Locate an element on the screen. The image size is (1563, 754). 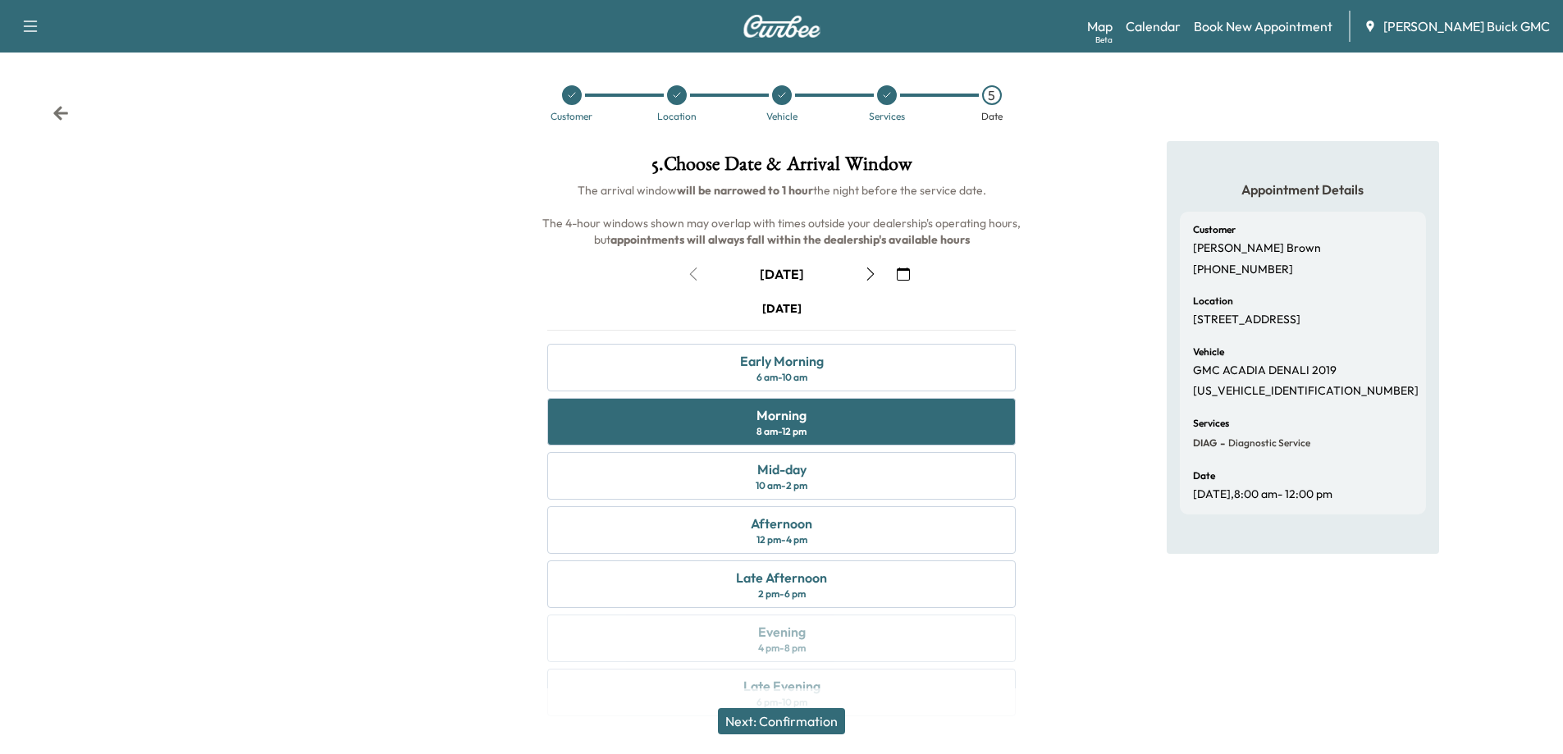
b: appointments will always fall within the dealership's available hours is located at coordinates (790, 240).